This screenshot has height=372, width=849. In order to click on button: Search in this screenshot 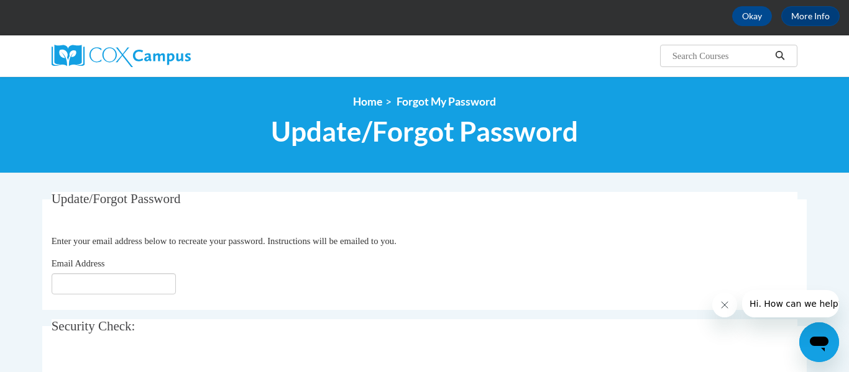, I will do `click(780, 56)`.